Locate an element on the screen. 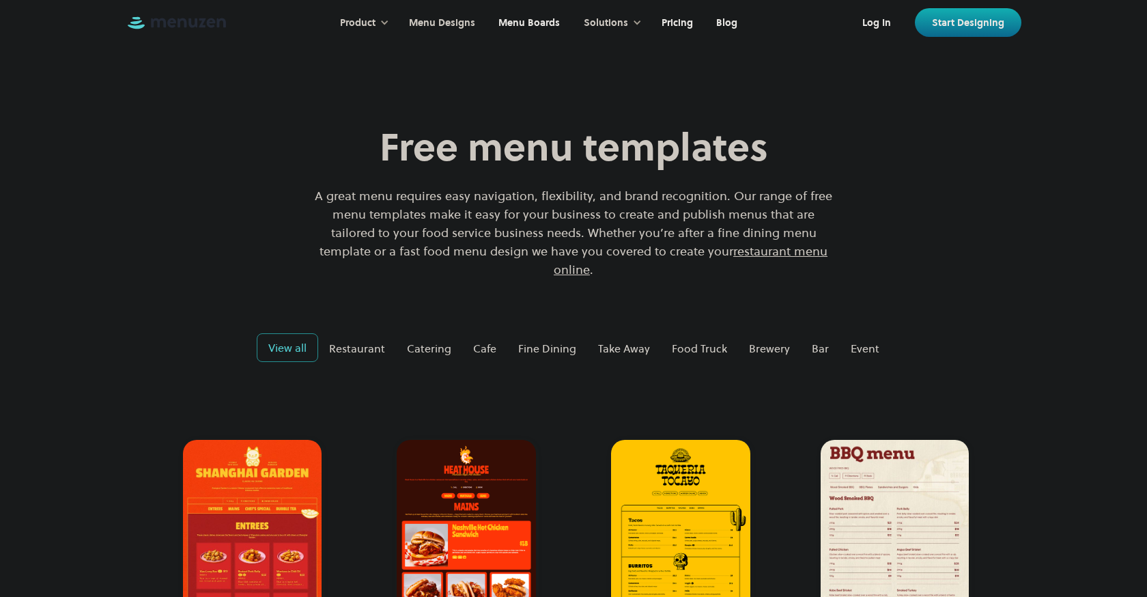  a: Start Designing is located at coordinates (968, 23).